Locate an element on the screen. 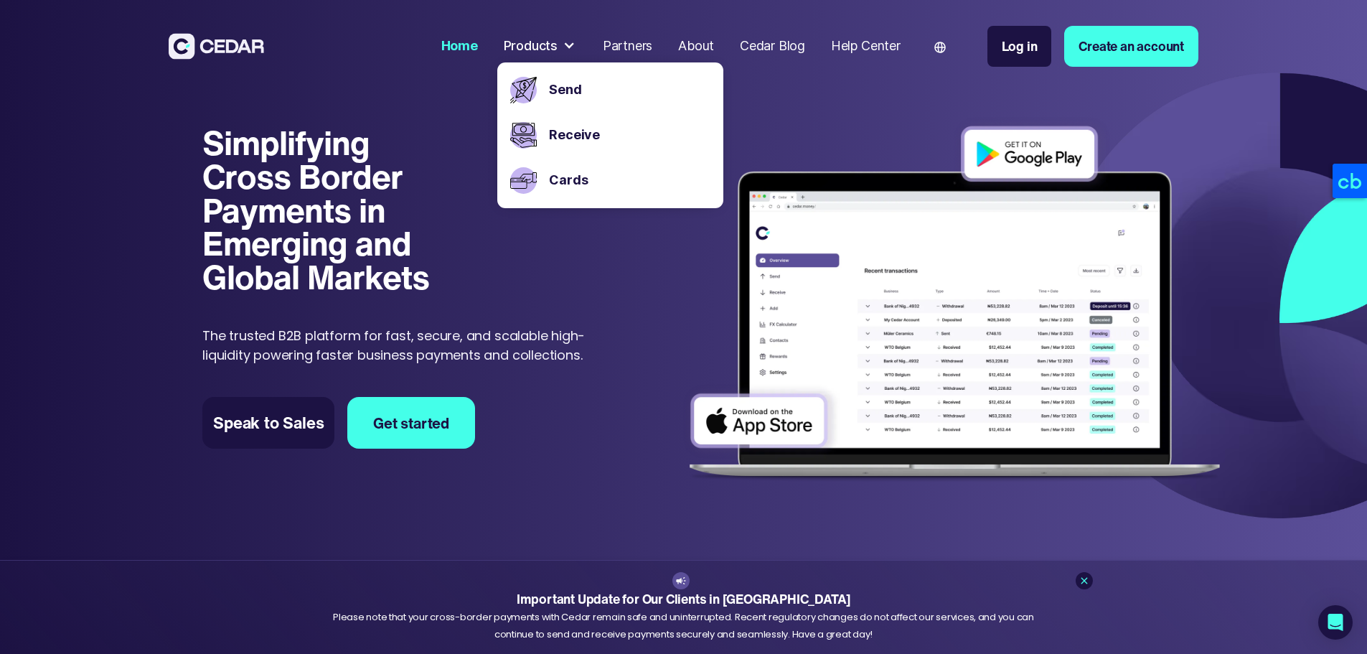 The image size is (1367, 654). img: world icon is located at coordinates (940, 47).